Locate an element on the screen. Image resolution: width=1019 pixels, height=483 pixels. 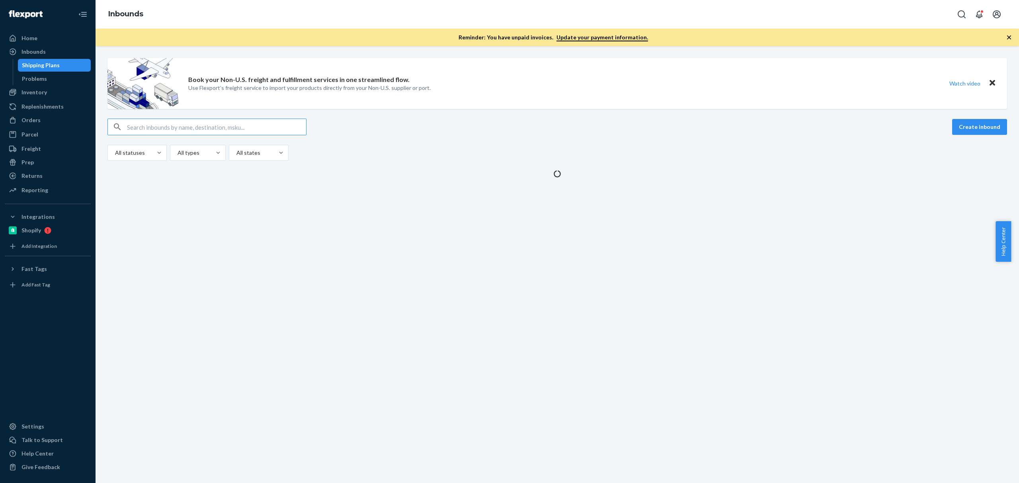
a: Problems is located at coordinates (55, 79).